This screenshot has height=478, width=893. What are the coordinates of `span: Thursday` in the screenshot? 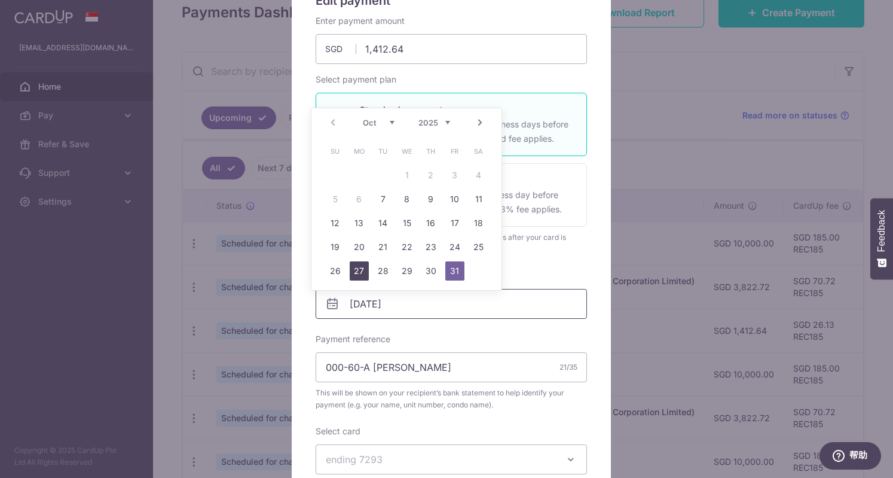 It's located at (431, 151).